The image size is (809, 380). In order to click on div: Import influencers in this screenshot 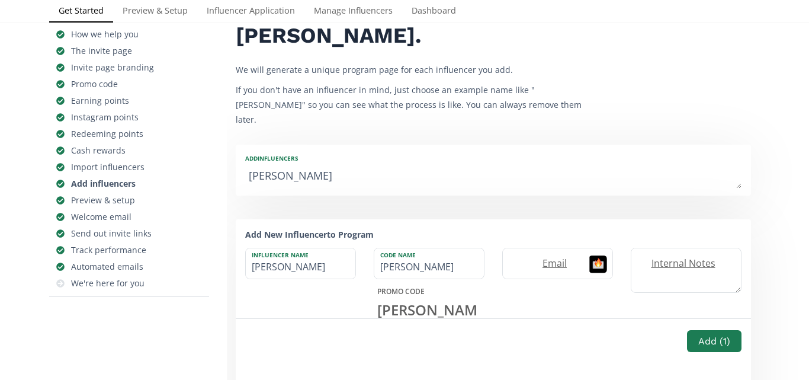, I will do `click(108, 167)`.